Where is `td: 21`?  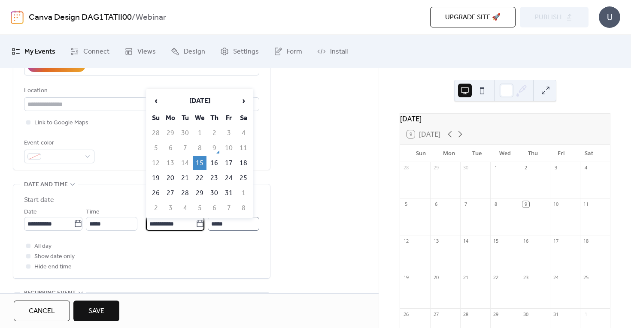 td: 21 is located at coordinates (185, 178).